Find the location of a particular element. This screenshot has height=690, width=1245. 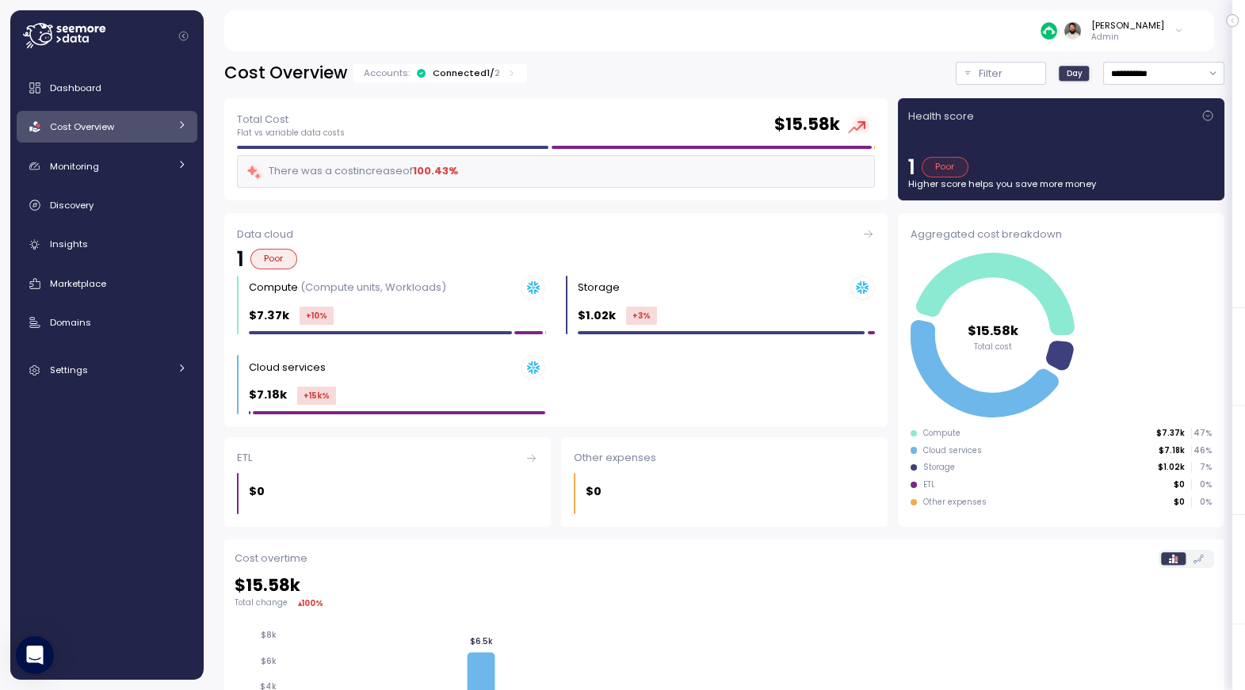

span: Domains is located at coordinates (71, 323).